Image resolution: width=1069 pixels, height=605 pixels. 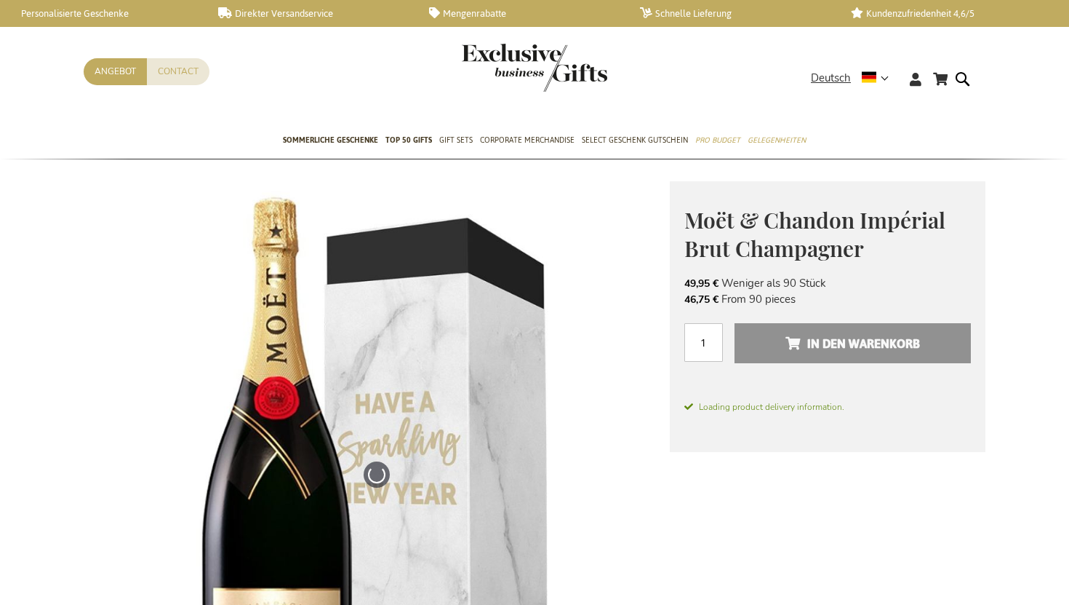 What do you see at coordinates (527, 140) in the screenshot?
I see `span: Corporate Merchandise` at bounding box center [527, 140].